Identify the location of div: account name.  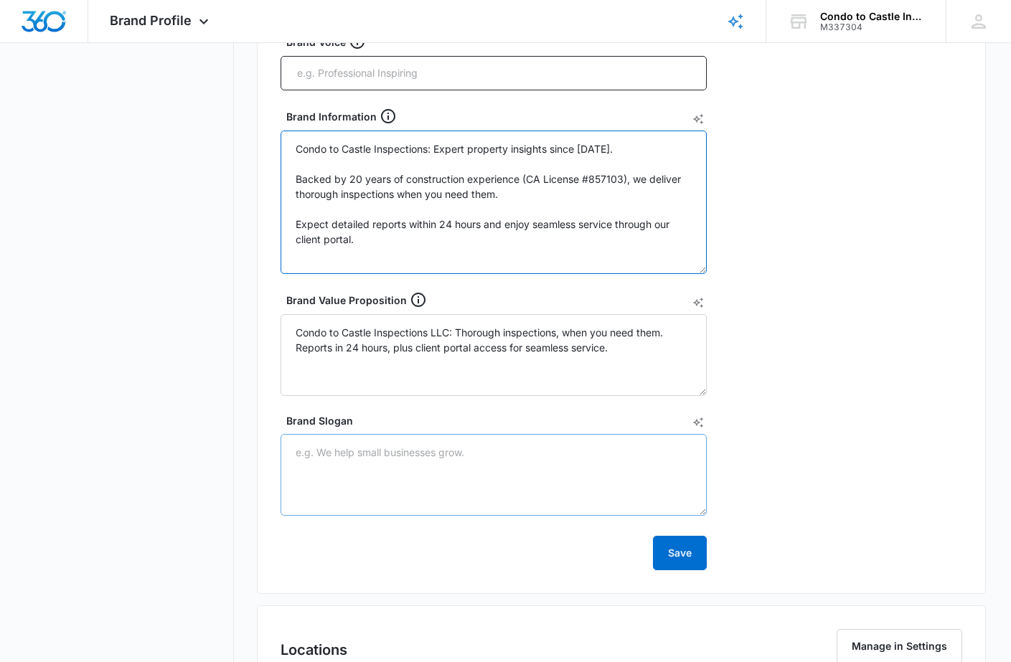
(873, 17).